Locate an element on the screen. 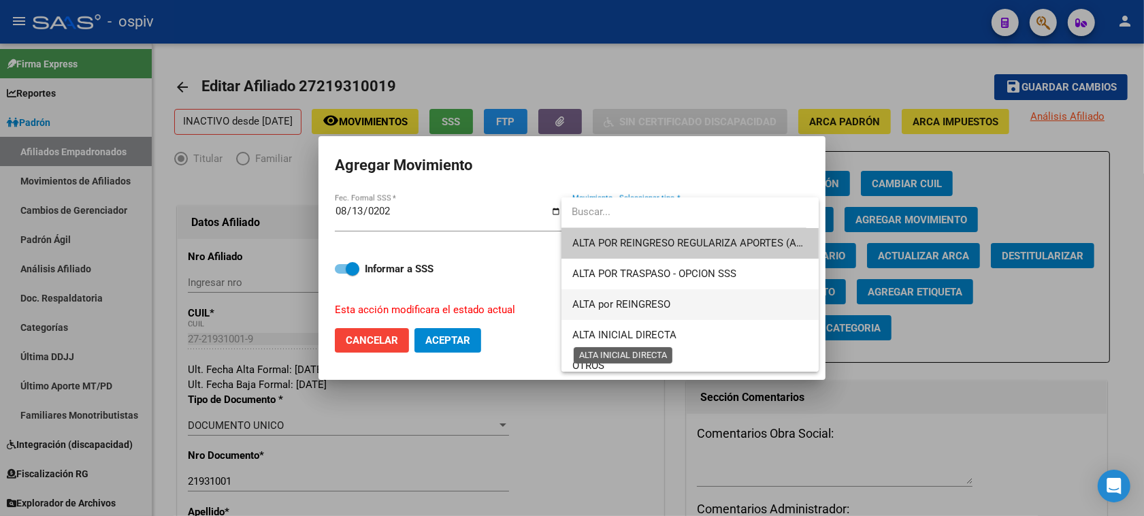 Image resolution: width=1144 pixels, height=516 pixels. input: dropdown search is located at coordinates (684, 212).